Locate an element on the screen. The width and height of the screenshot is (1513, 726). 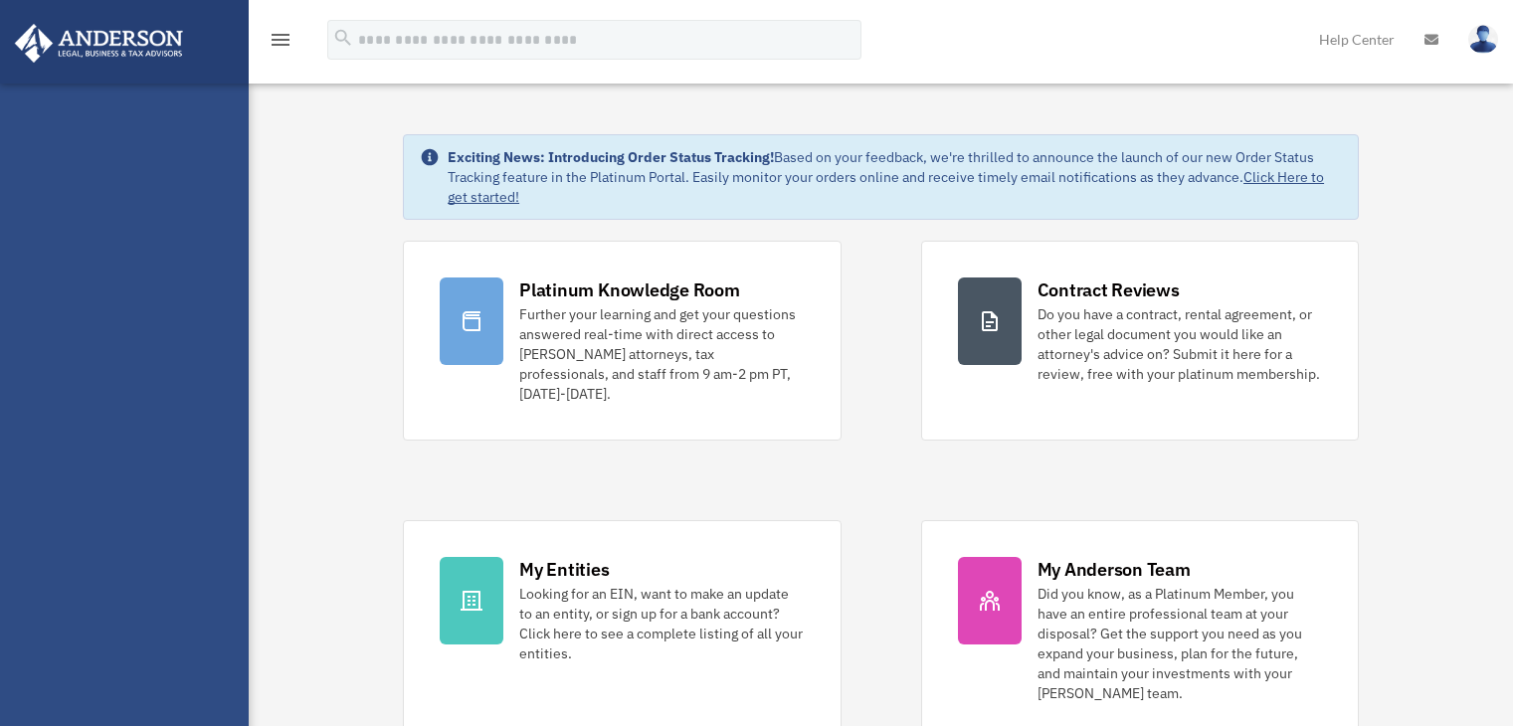
div: Do you have a contract, rental agreement, or other legal document you would like an attorney's ad... is located at coordinates (1180, 344).